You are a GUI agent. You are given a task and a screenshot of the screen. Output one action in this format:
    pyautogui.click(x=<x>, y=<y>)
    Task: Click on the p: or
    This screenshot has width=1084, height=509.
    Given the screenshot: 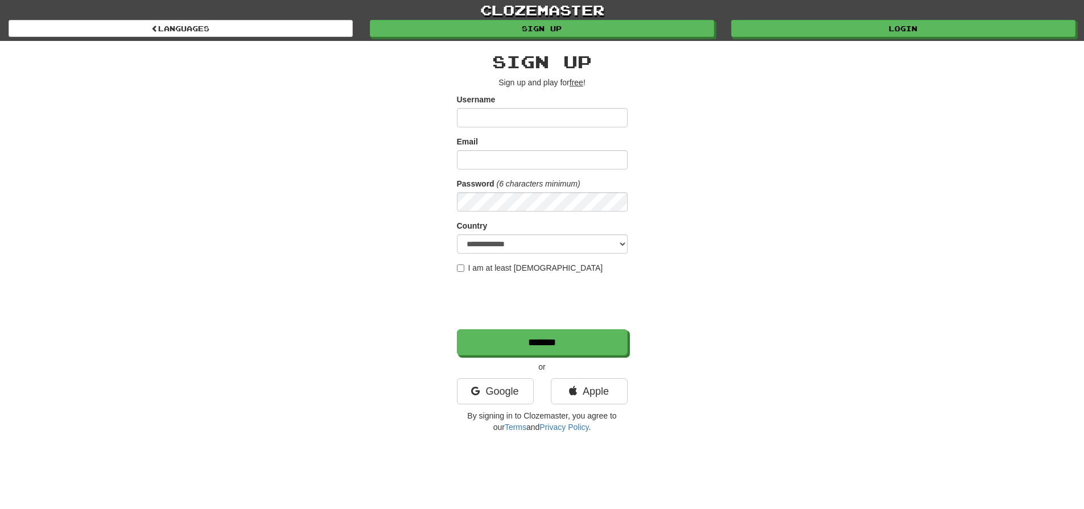 What is the action you would take?
    pyautogui.click(x=542, y=367)
    